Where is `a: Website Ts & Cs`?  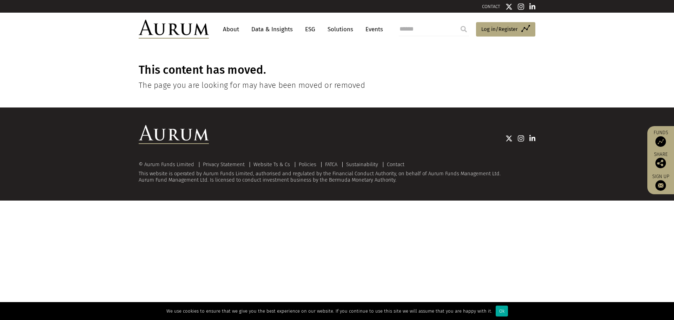
a: Website Ts & Cs is located at coordinates (272, 164).